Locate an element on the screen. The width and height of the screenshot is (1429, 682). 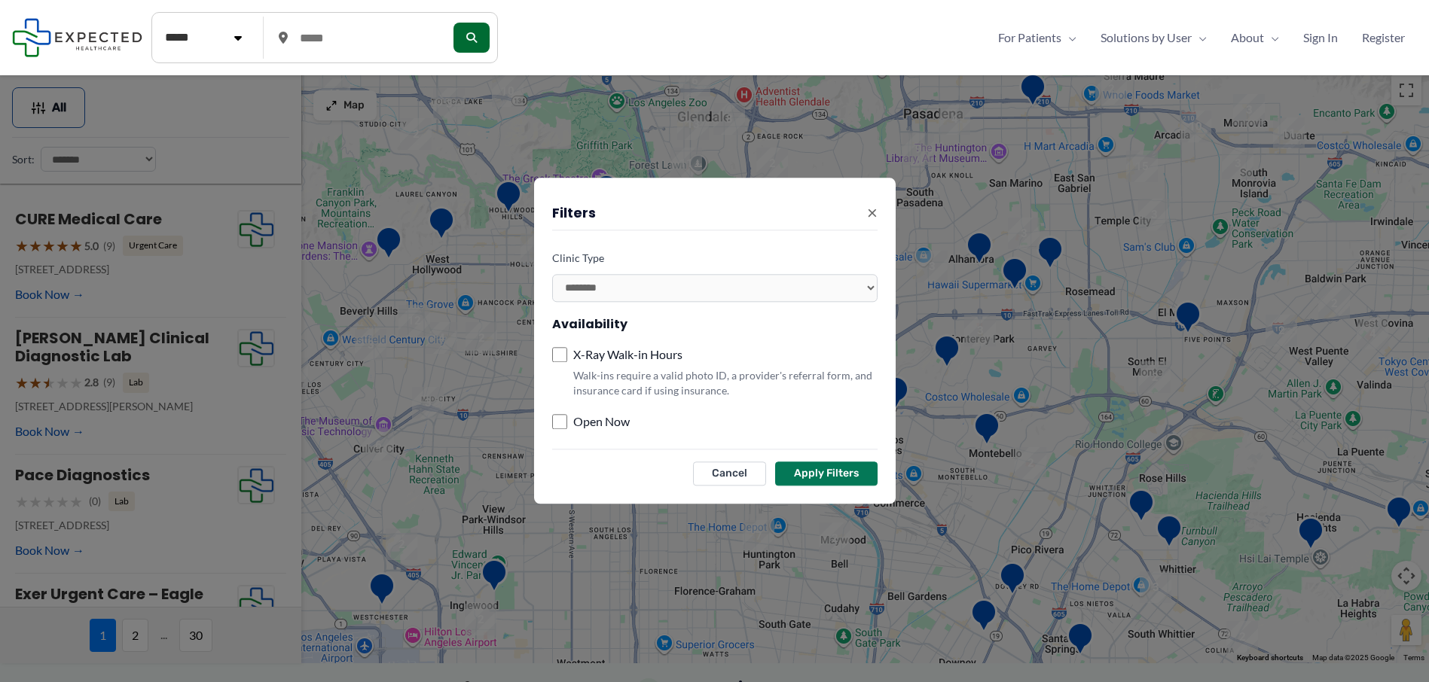
span: Register is located at coordinates (1383, 38).